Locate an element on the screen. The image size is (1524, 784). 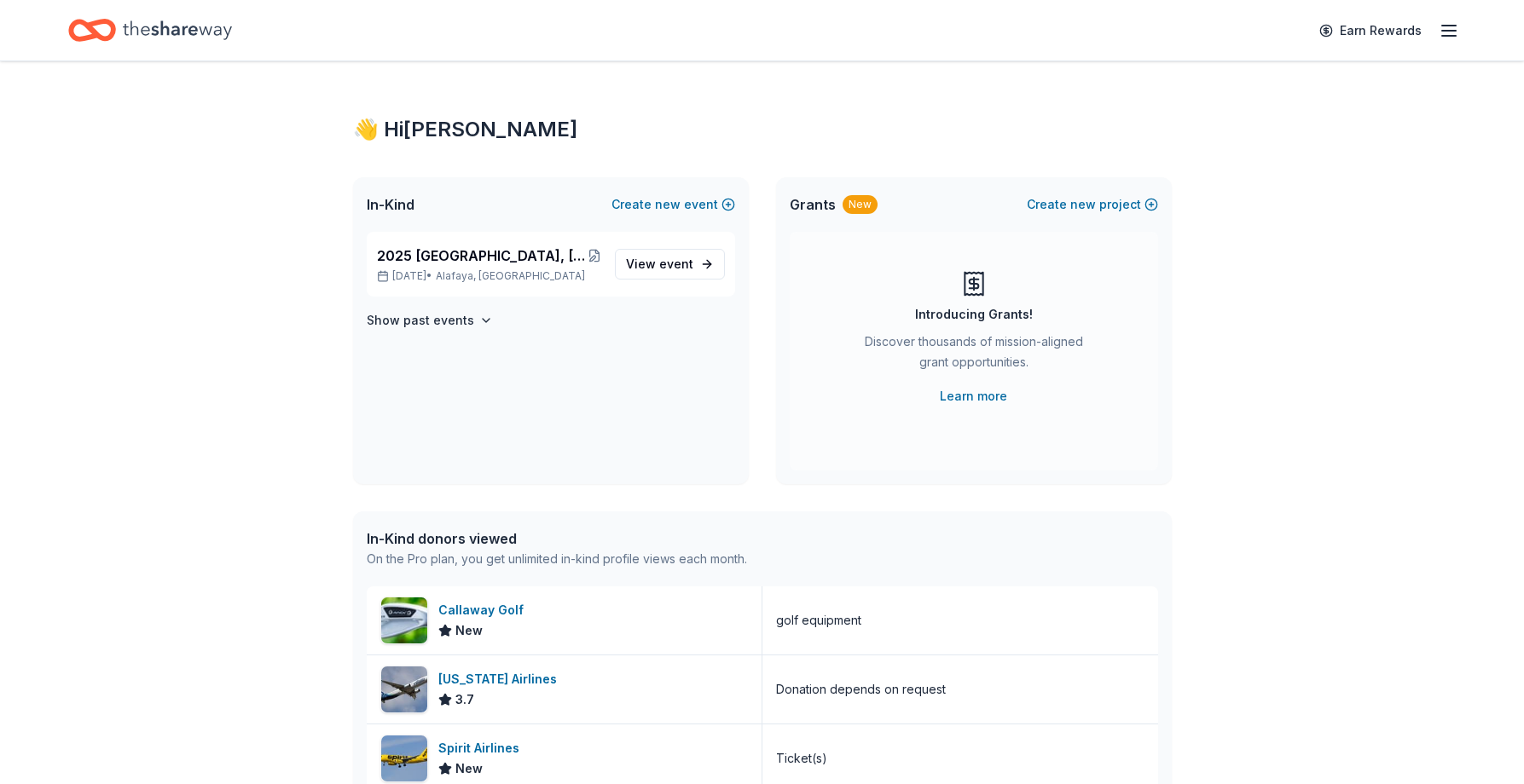
button: Createnewevent is located at coordinates (673, 204).